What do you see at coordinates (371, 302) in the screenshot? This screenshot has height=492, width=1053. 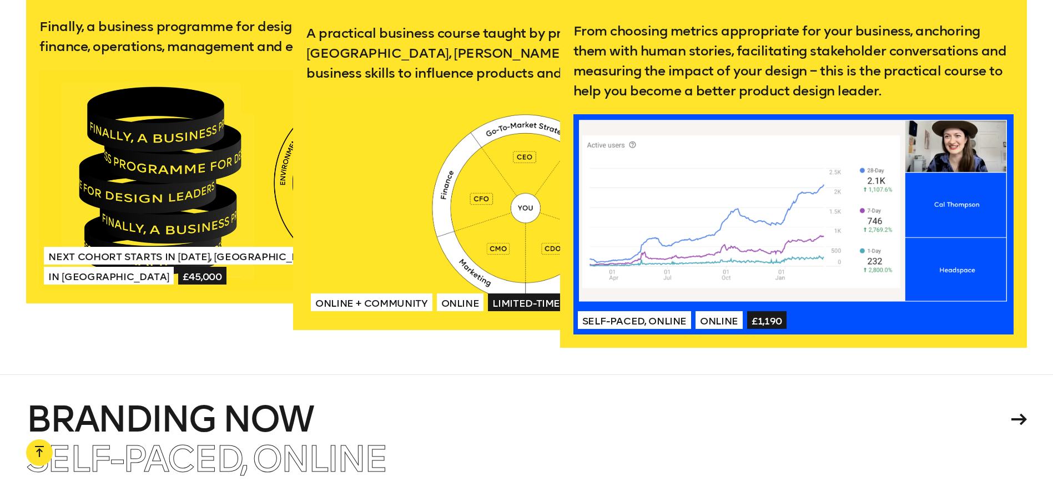 I see `span: Online + Community` at bounding box center [371, 302].